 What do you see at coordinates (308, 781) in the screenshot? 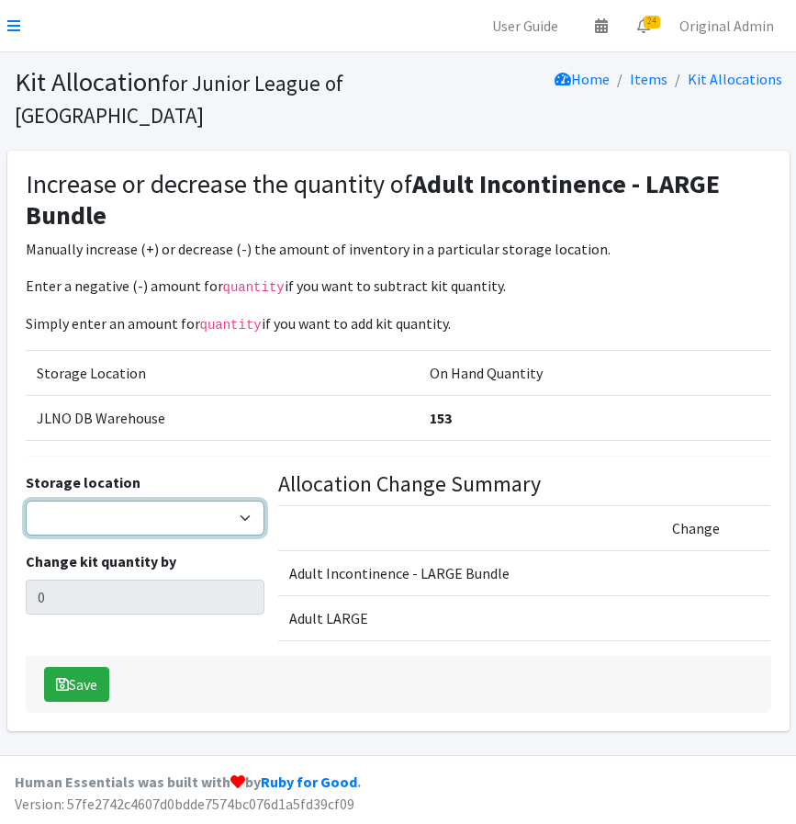
I see `a: Ruby for Good` at bounding box center [308, 781].